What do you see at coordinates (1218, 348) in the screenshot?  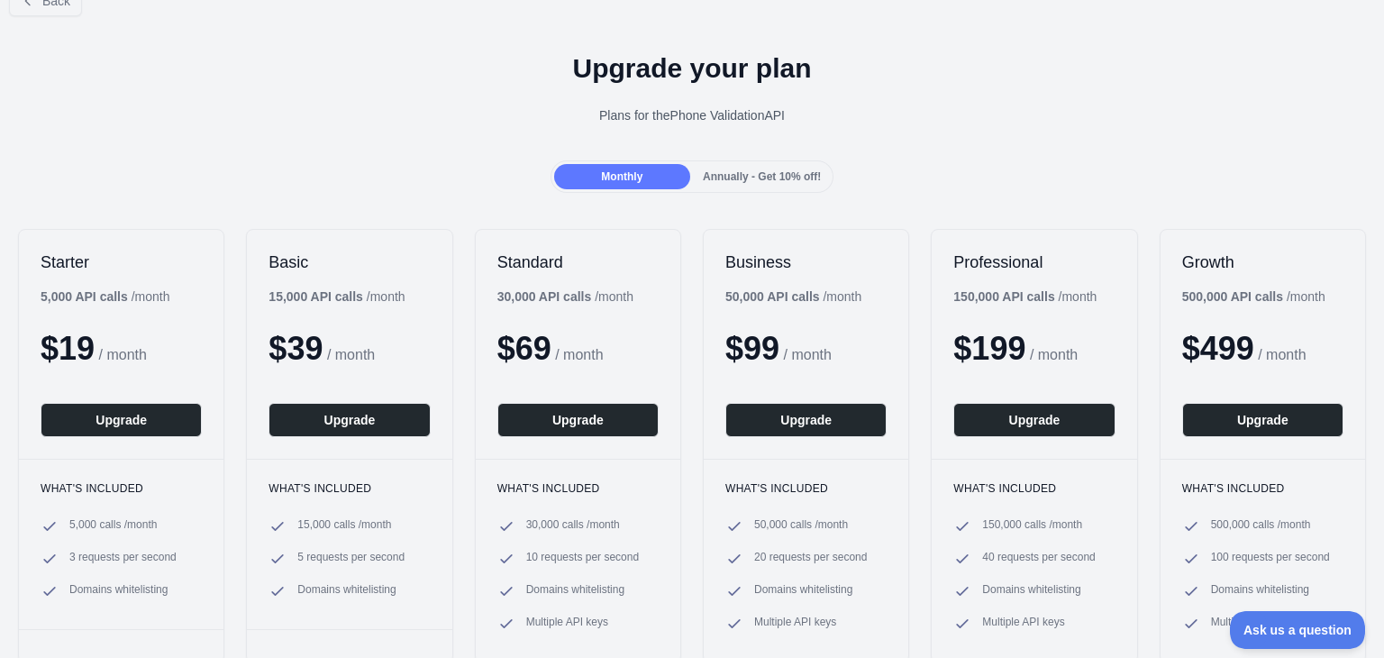 I see `span: $ 499` at bounding box center [1218, 348].